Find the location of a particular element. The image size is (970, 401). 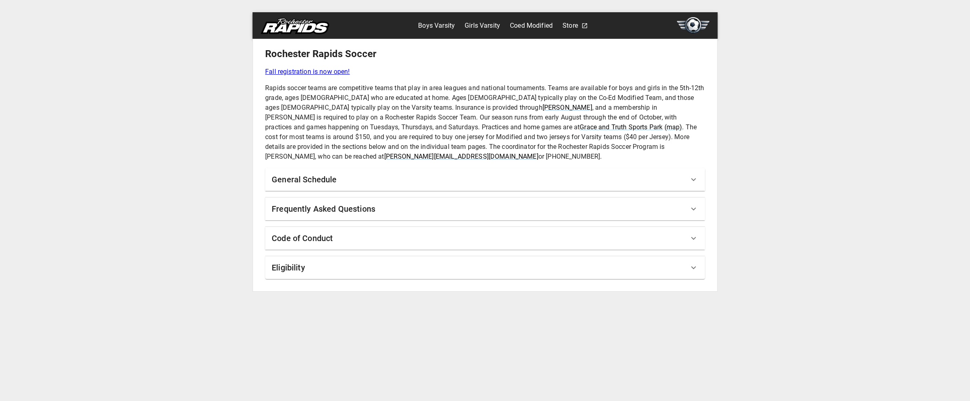

h6: Code of Conduct is located at coordinates (302, 238).